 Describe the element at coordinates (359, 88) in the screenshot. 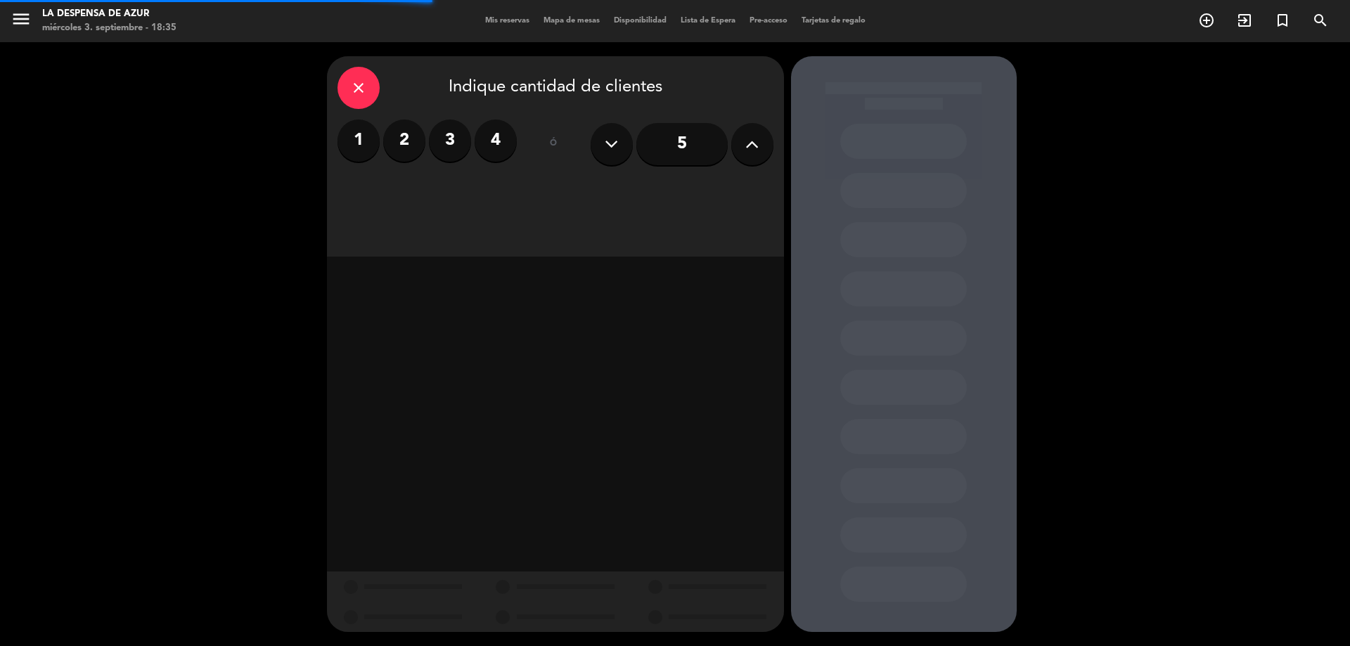

I see `i: close` at that location.